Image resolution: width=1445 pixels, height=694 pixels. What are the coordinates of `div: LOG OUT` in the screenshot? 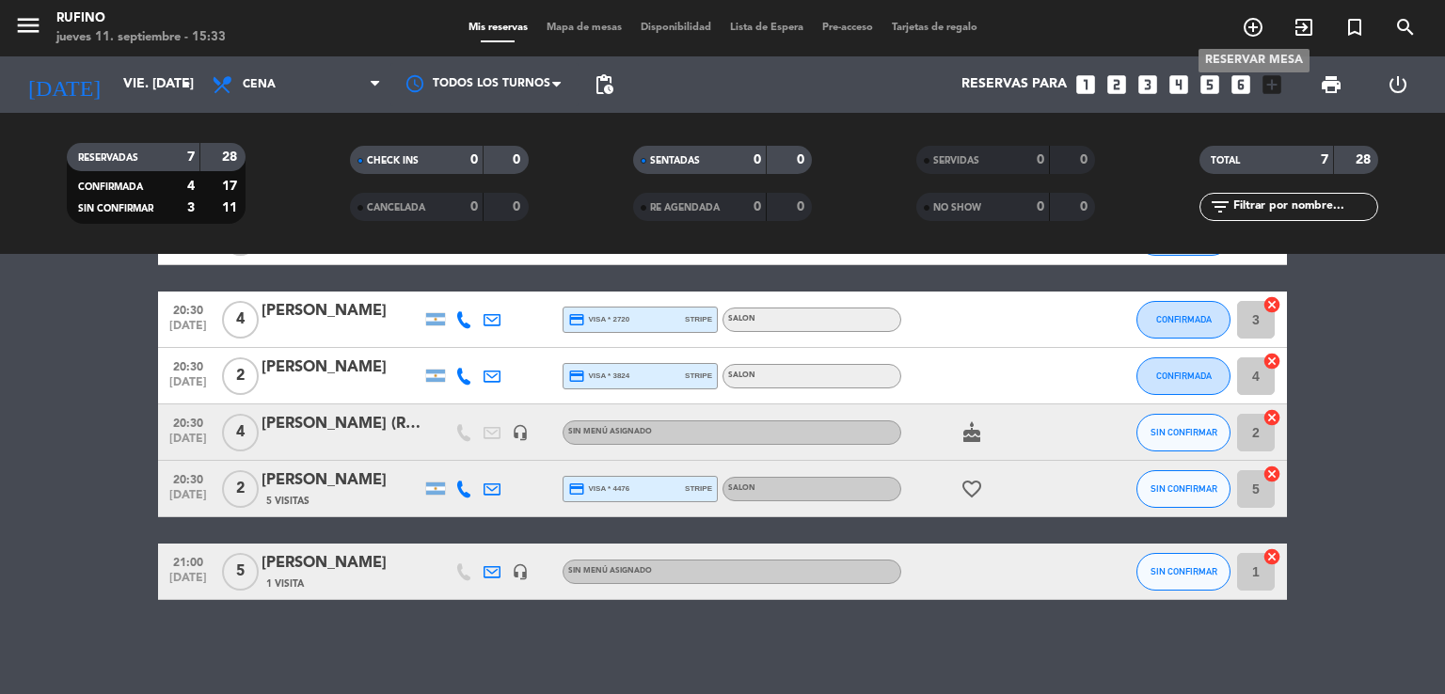 It's located at (1397, 85).